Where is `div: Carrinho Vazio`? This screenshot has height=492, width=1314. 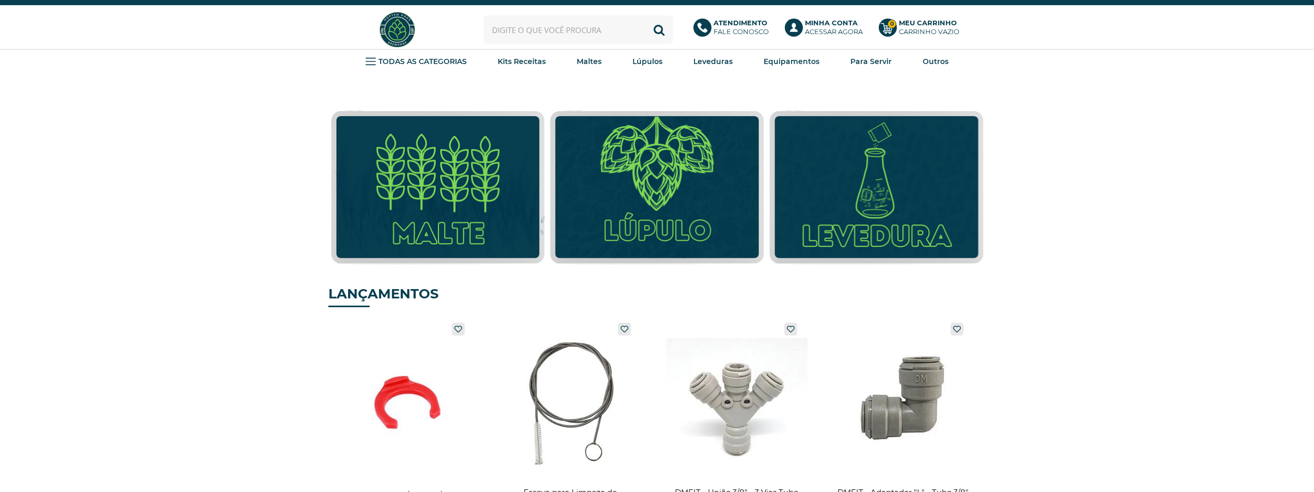 div: Carrinho Vazio is located at coordinates (929, 31).